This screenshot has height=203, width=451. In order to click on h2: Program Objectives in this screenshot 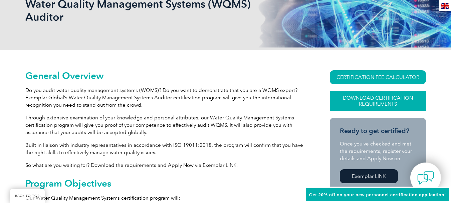, I will do `click(166, 183)`.